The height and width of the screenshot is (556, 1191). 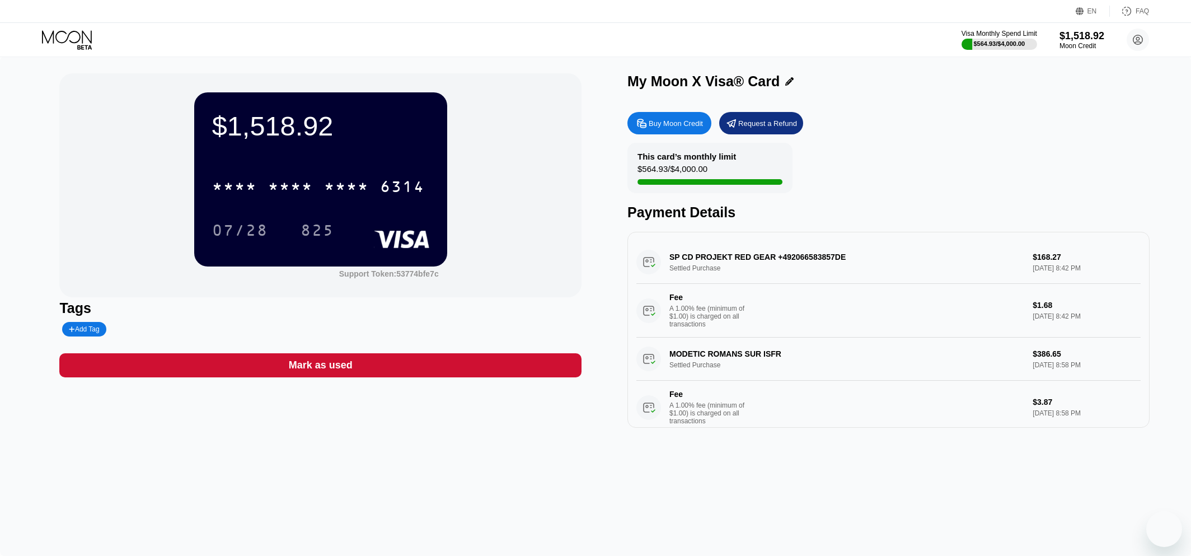 What do you see at coordinates (1082, 40) in the screenshot?
I see `div: $1,518.92Moon Credit` at bounding box center [1082, 40].